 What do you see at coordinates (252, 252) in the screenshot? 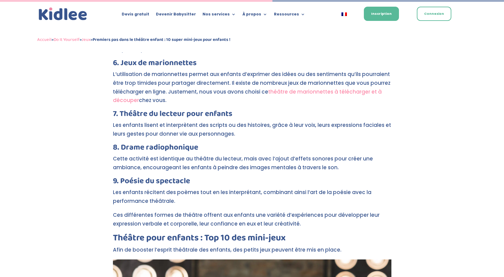
I see `p: Afin de booster l’esprit théâtrale des enfants, des petits jeux peuvent être mis en place.` at bounding box center [252, 252].